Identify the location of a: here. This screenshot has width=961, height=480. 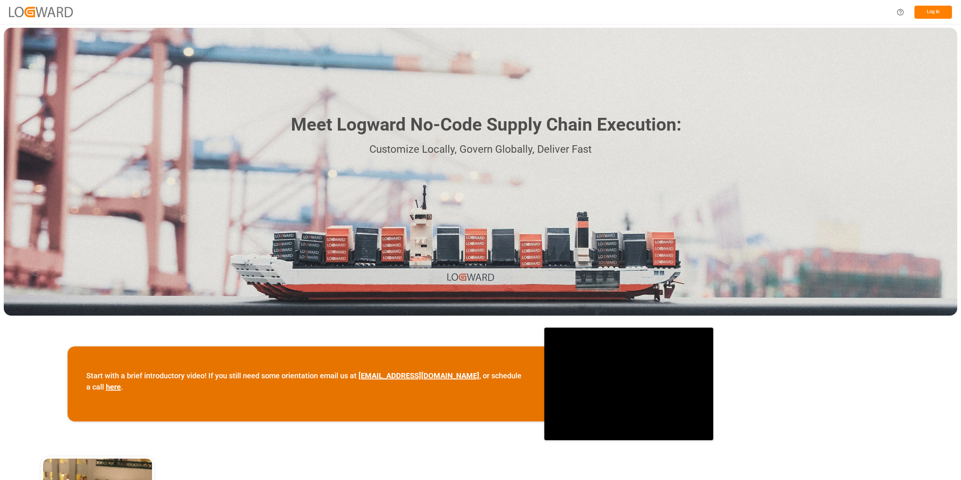
(113, 387).